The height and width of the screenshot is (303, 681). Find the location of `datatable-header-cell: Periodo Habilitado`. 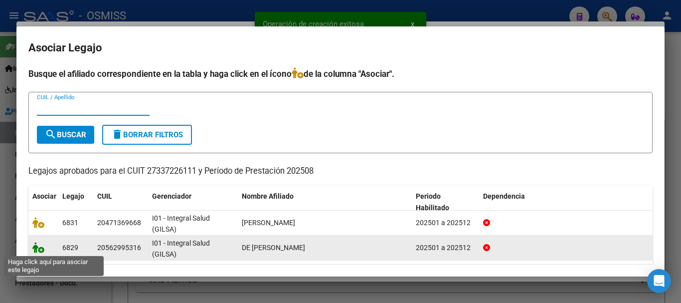

datatable-header-cell: Periodo Habilitado is located at coordinates (445, 202).